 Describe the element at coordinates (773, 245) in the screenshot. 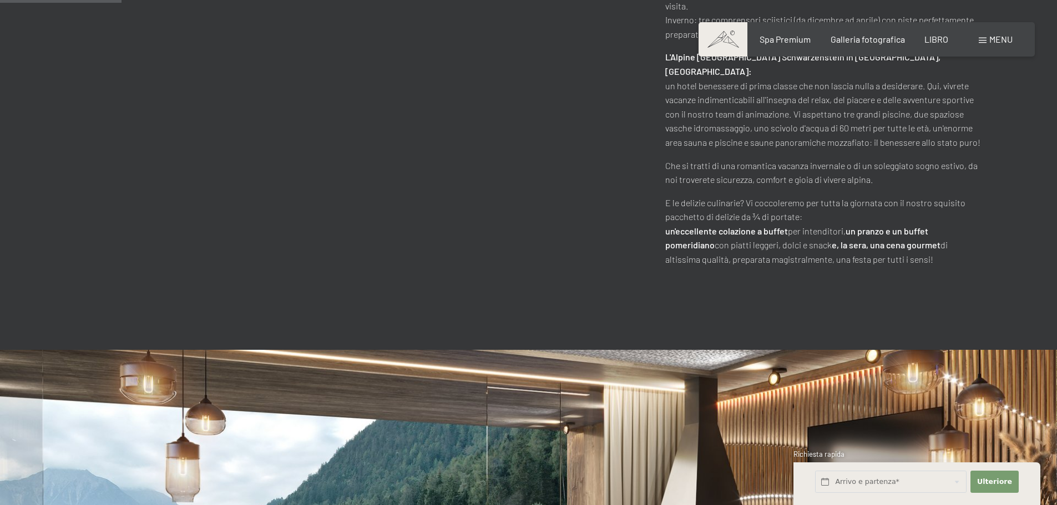

I see `font: con piatti leggeri, dolci e snack` at that location.